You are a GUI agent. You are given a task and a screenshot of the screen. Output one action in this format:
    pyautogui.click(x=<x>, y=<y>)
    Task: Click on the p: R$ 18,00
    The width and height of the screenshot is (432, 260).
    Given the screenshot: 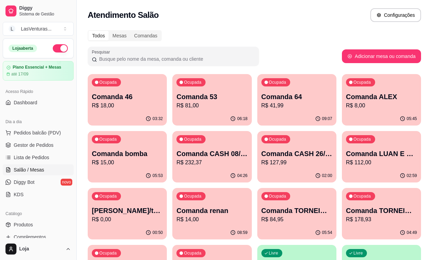 What is the action you would take?
    pyautogui.click(x=127, y=105)
    